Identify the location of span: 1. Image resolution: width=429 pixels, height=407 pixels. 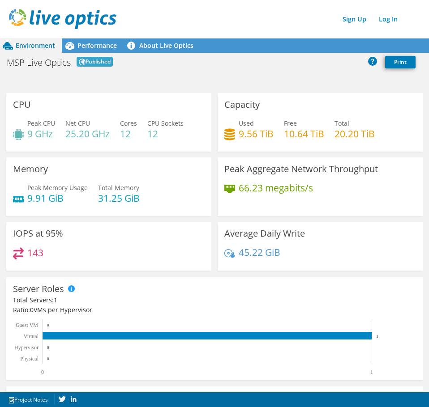
(56, 300).